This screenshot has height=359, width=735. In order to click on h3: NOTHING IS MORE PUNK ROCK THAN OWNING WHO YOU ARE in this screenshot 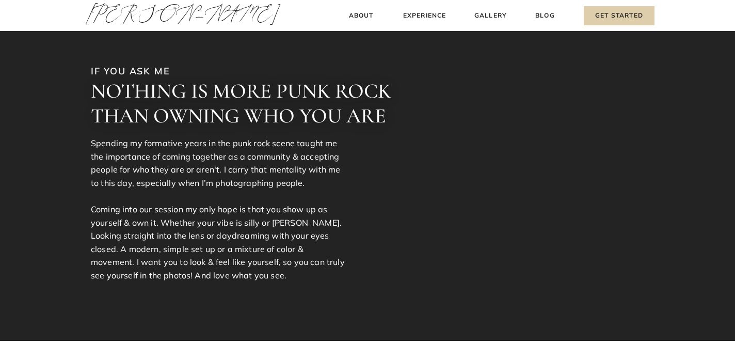, I will do `click(247, 105)`.